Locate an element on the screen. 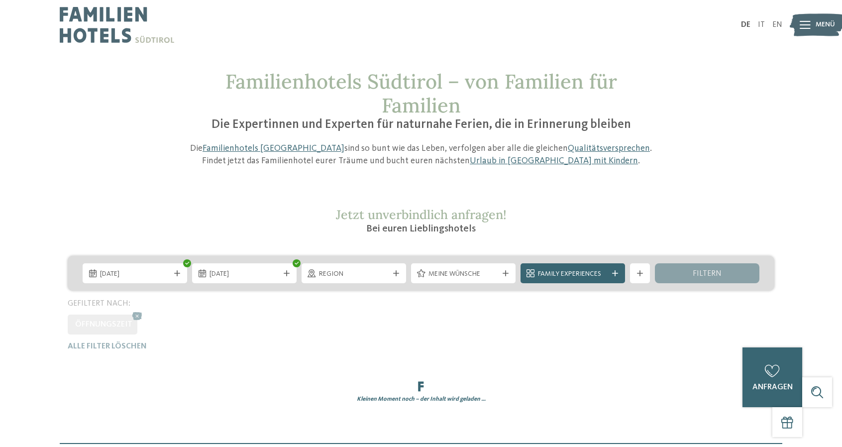 The height and width of the screenshot is (447, 842). span: anfragen is located at coordinates (772, 387).